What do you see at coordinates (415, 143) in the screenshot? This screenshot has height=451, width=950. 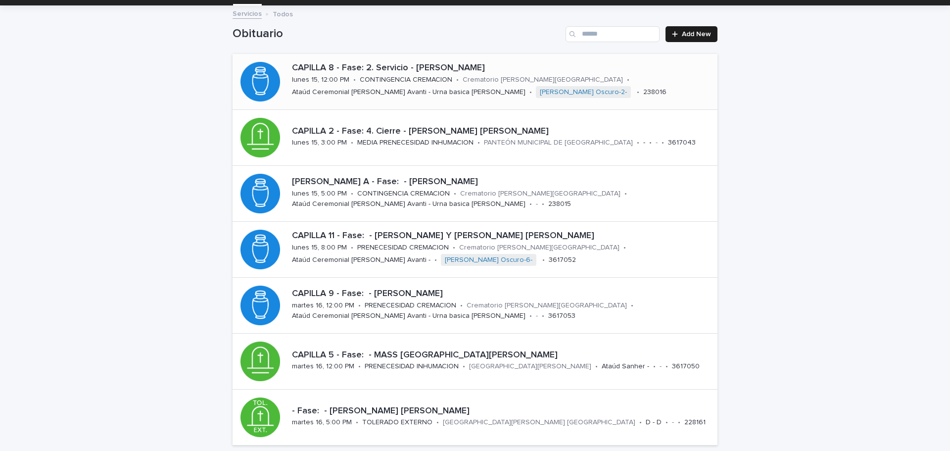 I see `p: MEDIA PRENECESIDAD INHUMACION` at bounding box center [415, 143].